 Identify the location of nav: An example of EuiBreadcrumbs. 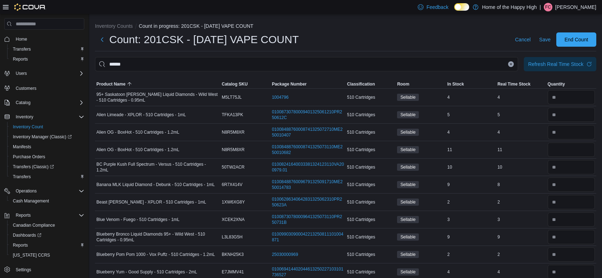
(345, 27).